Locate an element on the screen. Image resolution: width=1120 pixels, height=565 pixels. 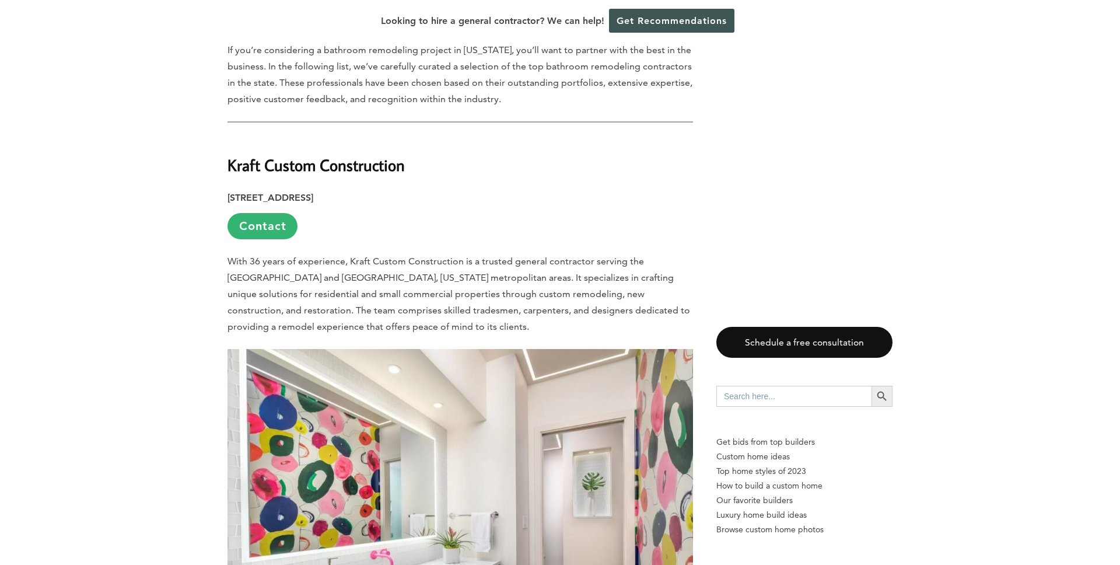
a: Browse custom home photos is located at coordinates (804, 529).